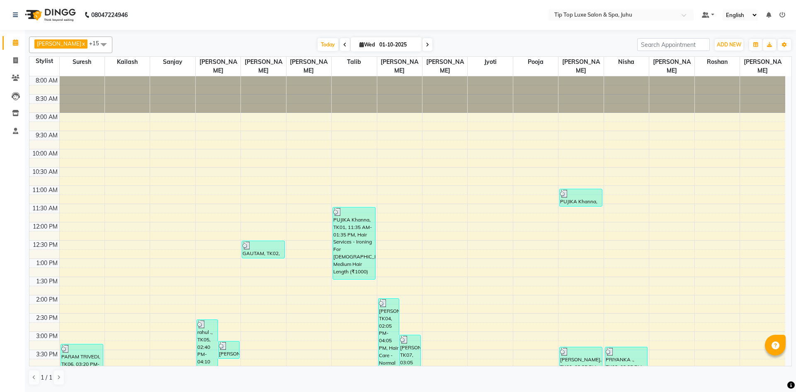 Image resolution: width=796 pixels, height=392 pixels. What do you see at coordinates (626, 62) in the screenshot?
I see `span: Nisha` at bounding box center [626, 62].